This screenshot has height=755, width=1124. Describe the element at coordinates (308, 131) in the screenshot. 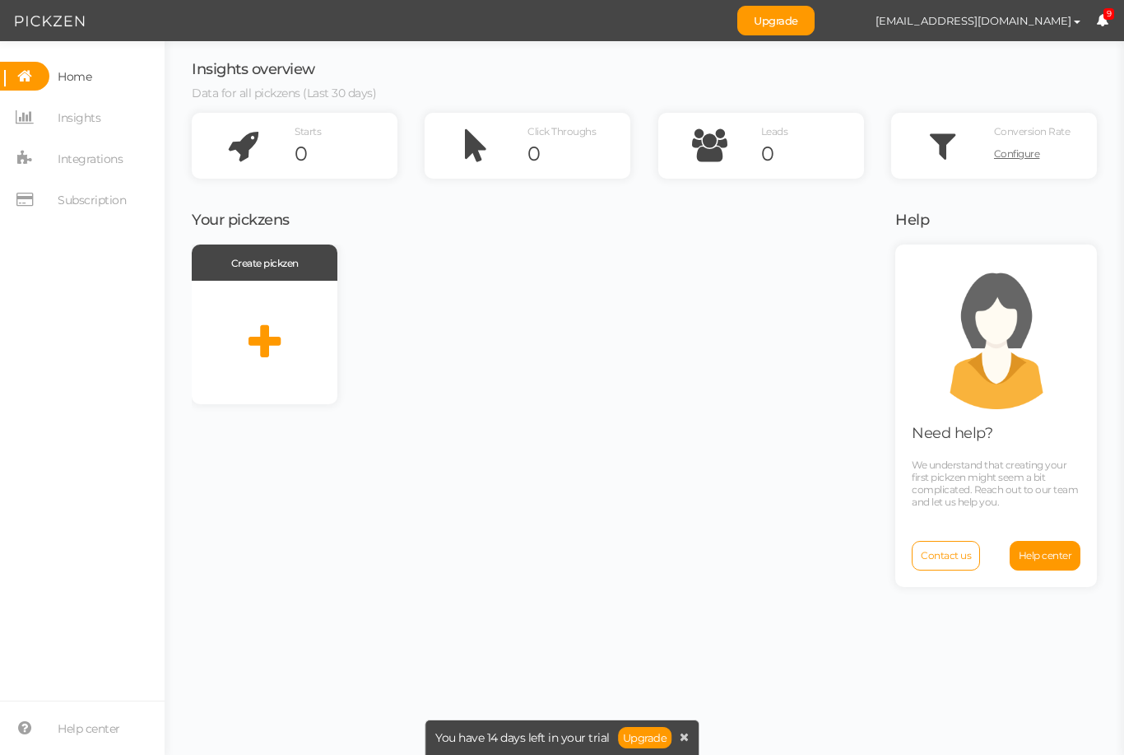

I see `span: Starts` at that location.